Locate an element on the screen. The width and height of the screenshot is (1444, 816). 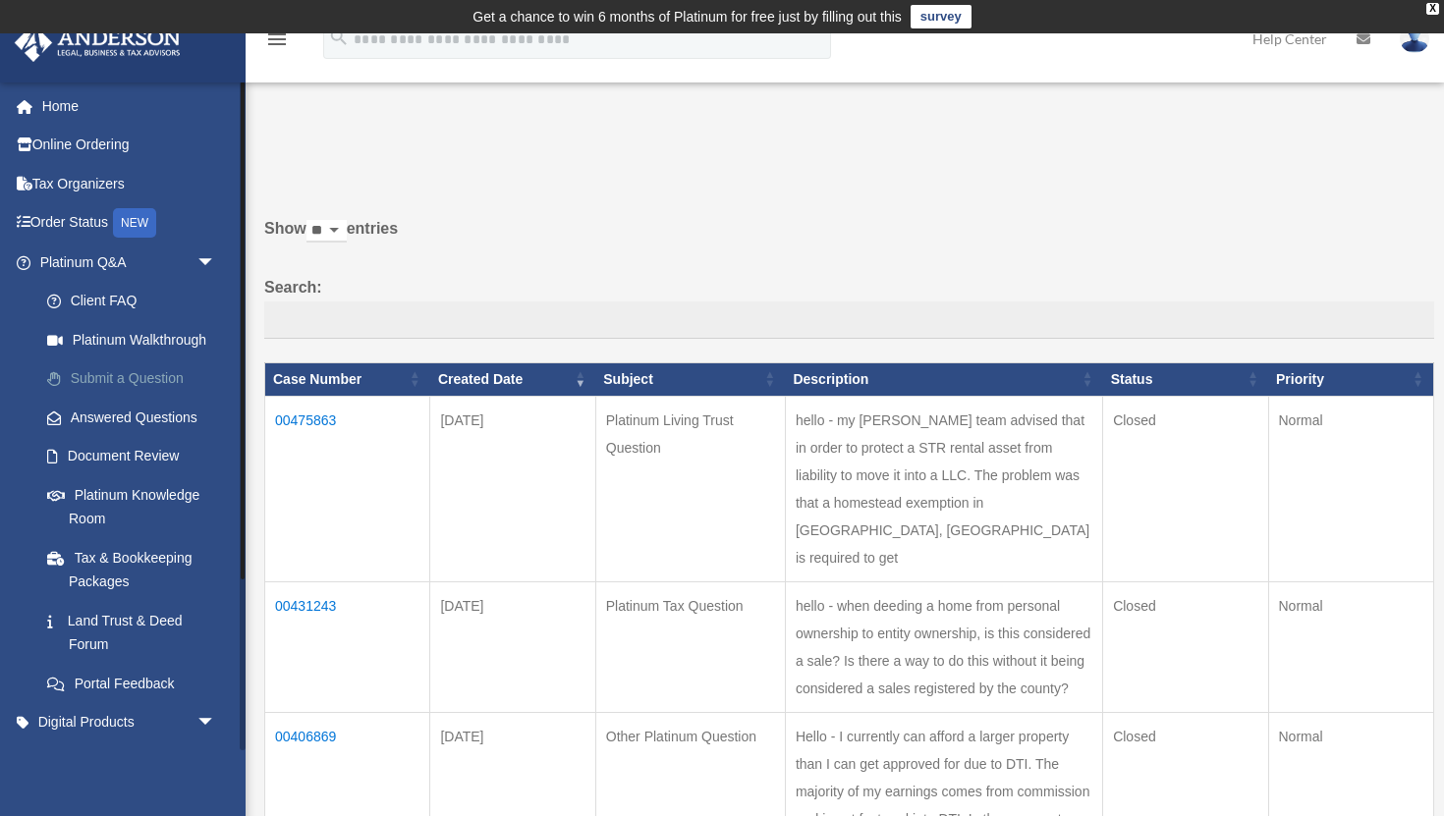
a: Submit a Question is located at coordinates (137, 379).